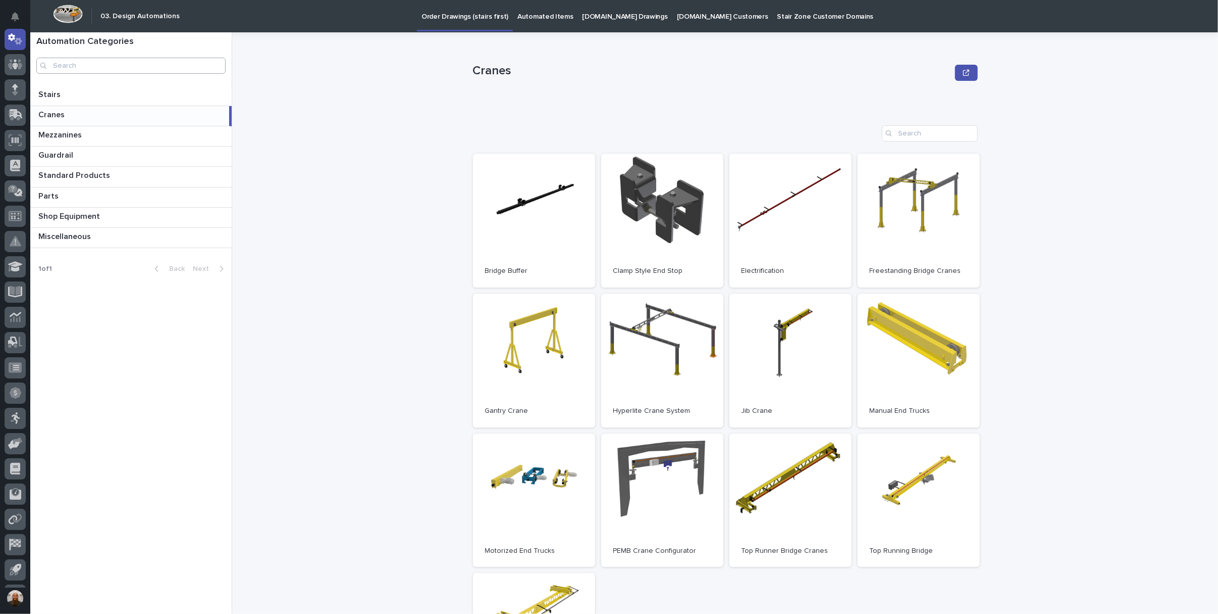 The image size is (1218, 614). I want to click on p: Shop Equipment, so click(70, 215).